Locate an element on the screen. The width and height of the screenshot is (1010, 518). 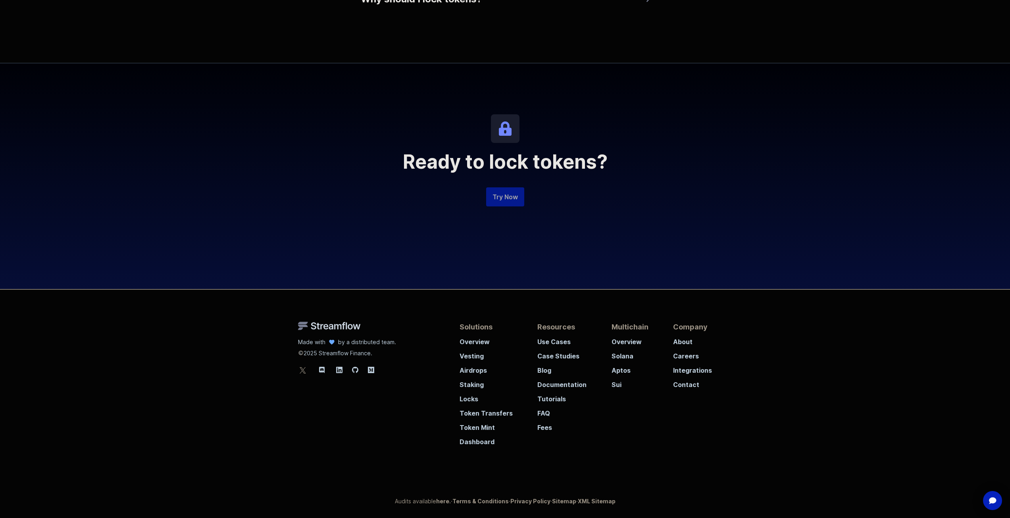
a: Case Studies is located at coordinates (562, 354).